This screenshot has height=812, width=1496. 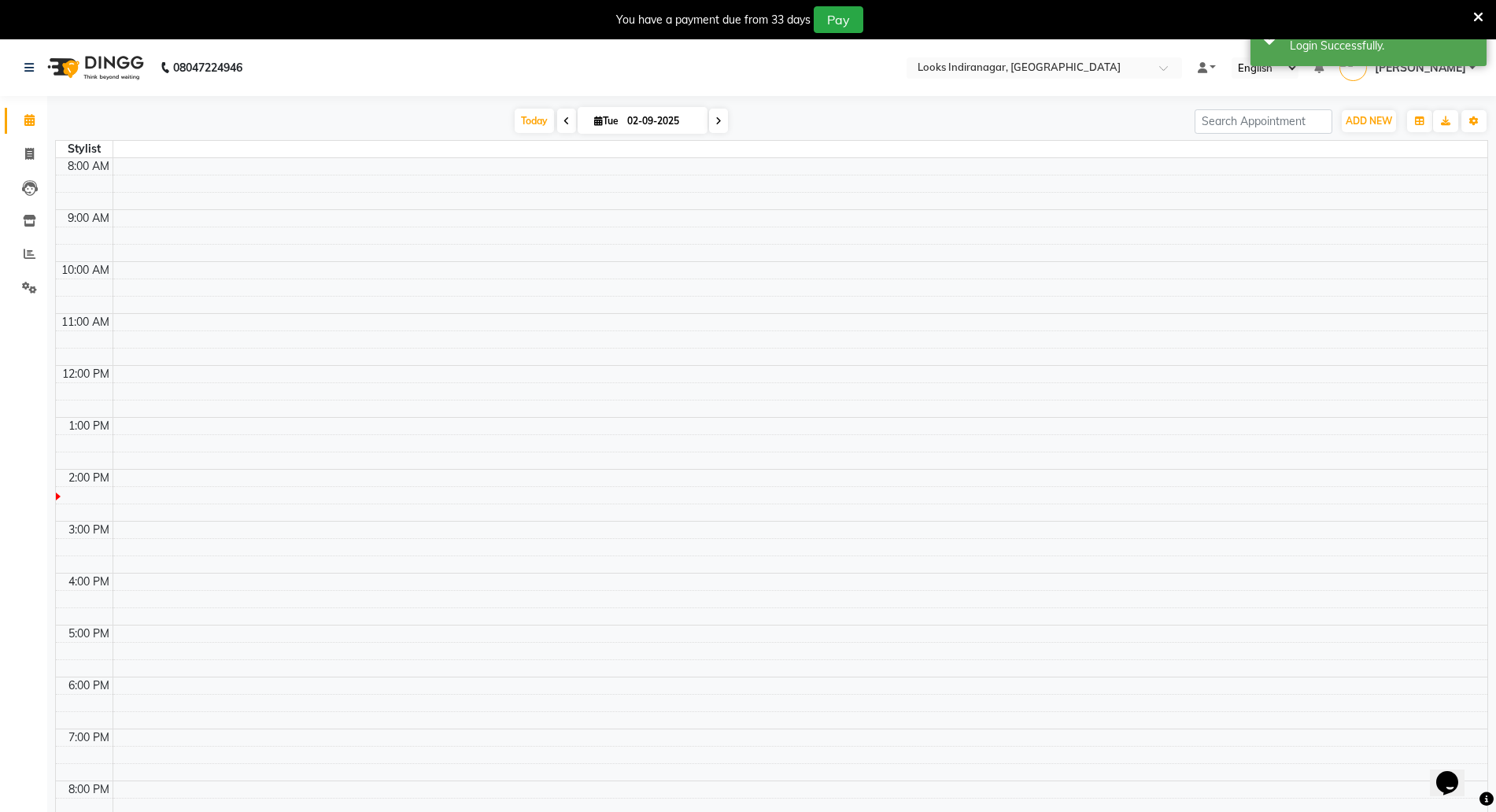 What do you see at coordinates (86, 374) in the screenshot?
I see `div: 12:00 PM` at bounding box center [86, 374].